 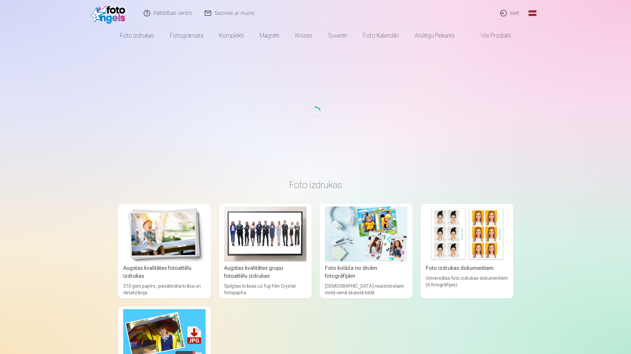 What do you see at coordinates (265, 289) in the screenshot?
I see `div: Spilgtas krāsas uz Fuji Film Crystal fotopapīra` at bounding box center [265, 289].